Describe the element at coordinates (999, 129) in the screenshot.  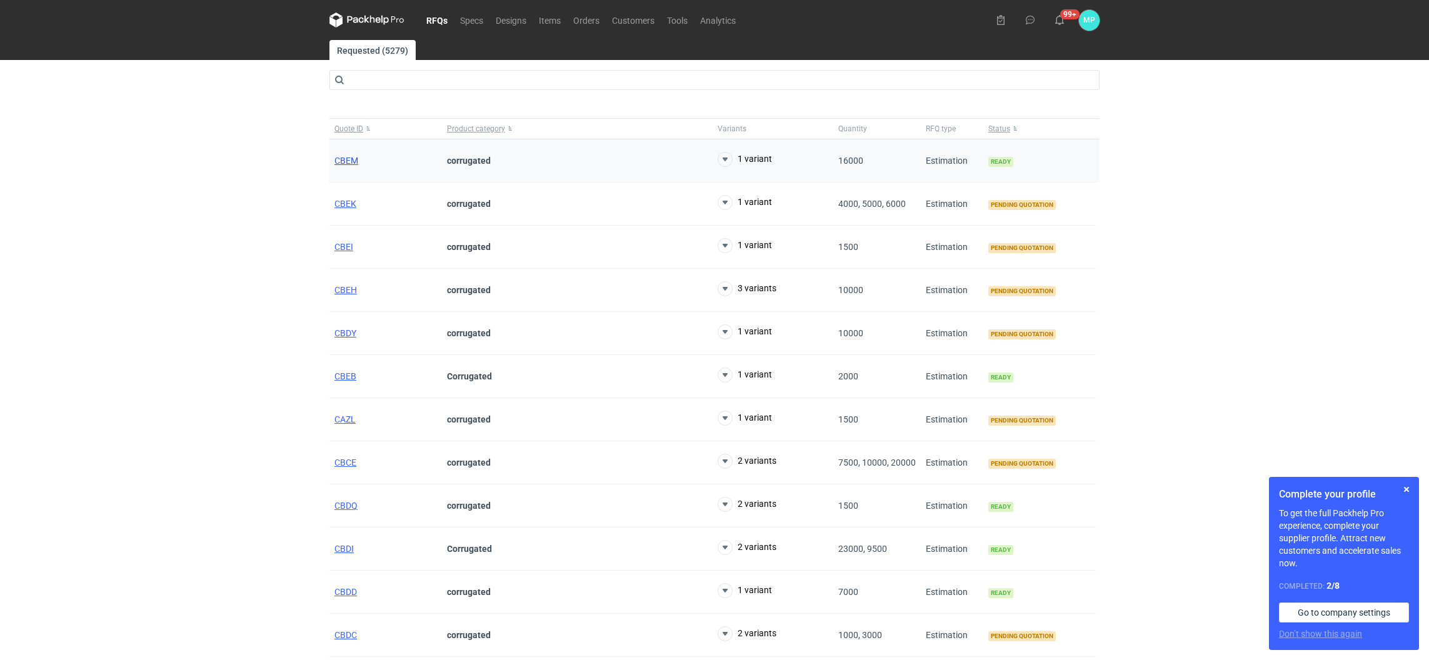
I see `span: Status` at that location.